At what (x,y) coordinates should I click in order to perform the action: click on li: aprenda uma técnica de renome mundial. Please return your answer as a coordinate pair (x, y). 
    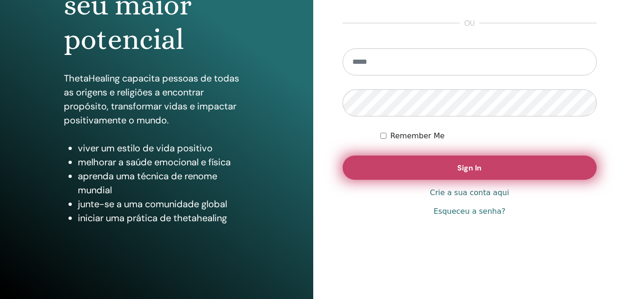
    Looking at the image, I should click on (163, 183).